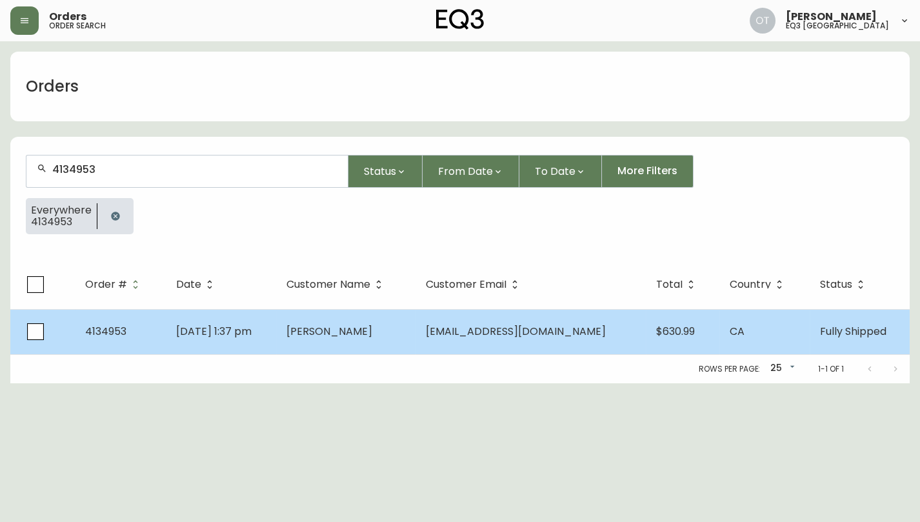 The height and width of the screenshot is (522, 920). What do you see at coordinates (471, 171) in the screenshot?
I see `button: From Date` at bounding box center [471, 171].